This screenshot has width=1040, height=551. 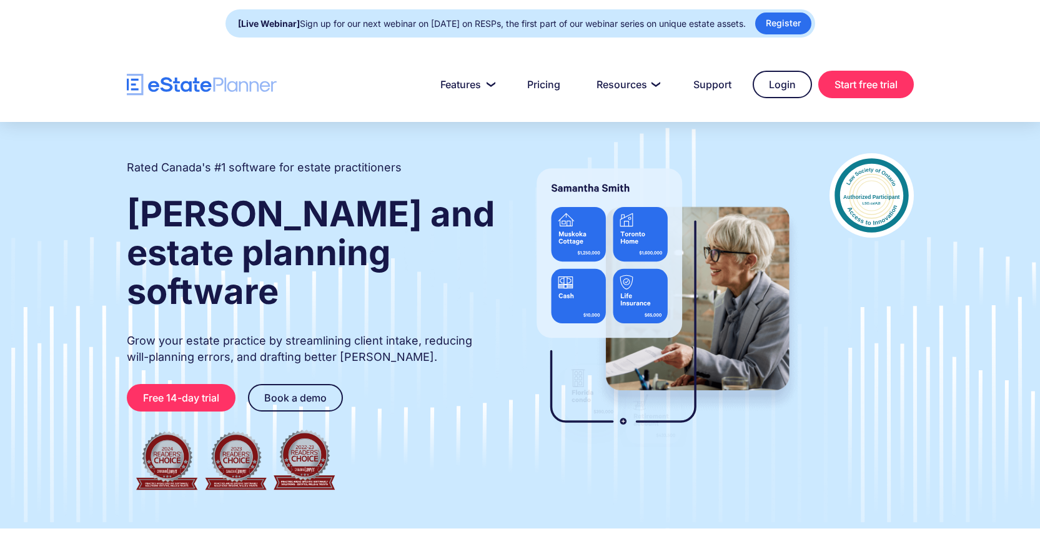 I want to click on strong: [Live Webinar], so click(x=269, y=23).